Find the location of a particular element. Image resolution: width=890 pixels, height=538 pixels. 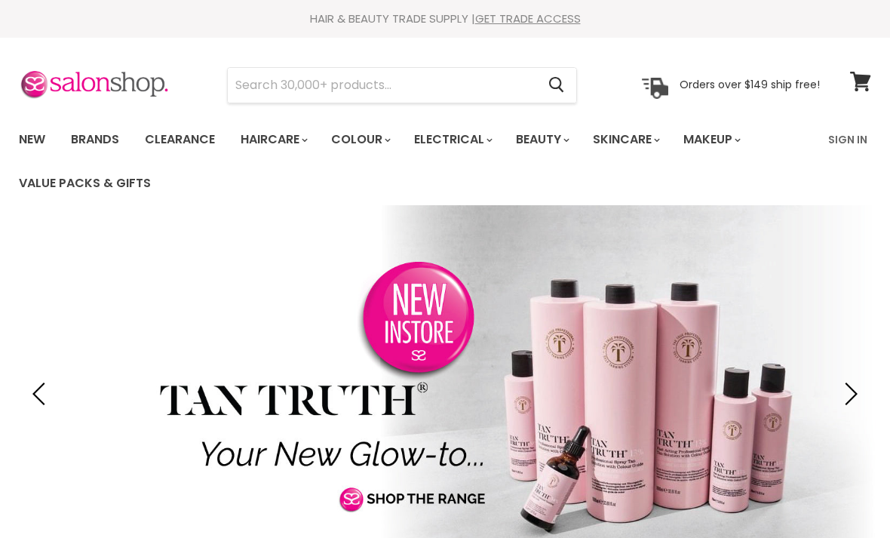

button: Next is located at coordinates (849, 394).